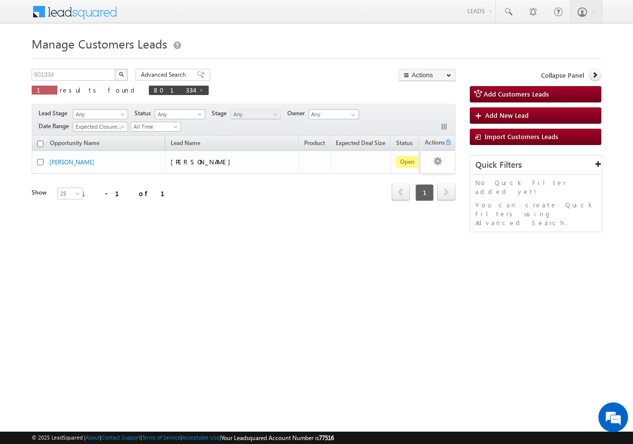  I want to click on a: Opportunity Name, so click(75, 144).